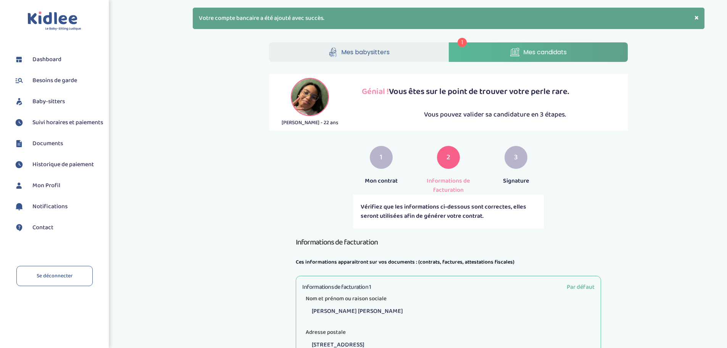  Describe the element at coordinates (58, 206) in the screenshot. I see `a: Notifications` at that location.